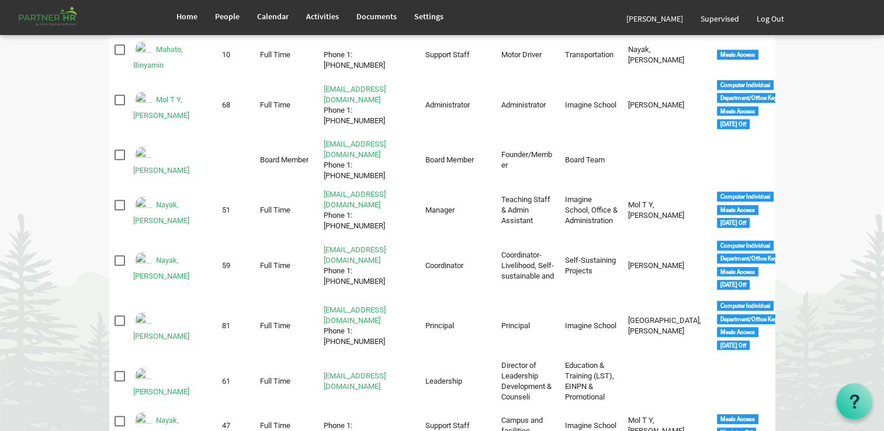 The height and width of the screenshot is (431, 884). What do you see at coordinates (590, 265) in the screenshot?
I see `td: Self-Sustaining Projects column header Departments` at bounding box center [590, 265].